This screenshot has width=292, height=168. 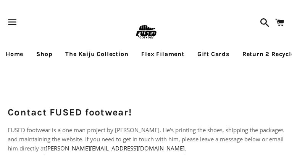 I want to click on a: Shop, so click(x=44, y=54).